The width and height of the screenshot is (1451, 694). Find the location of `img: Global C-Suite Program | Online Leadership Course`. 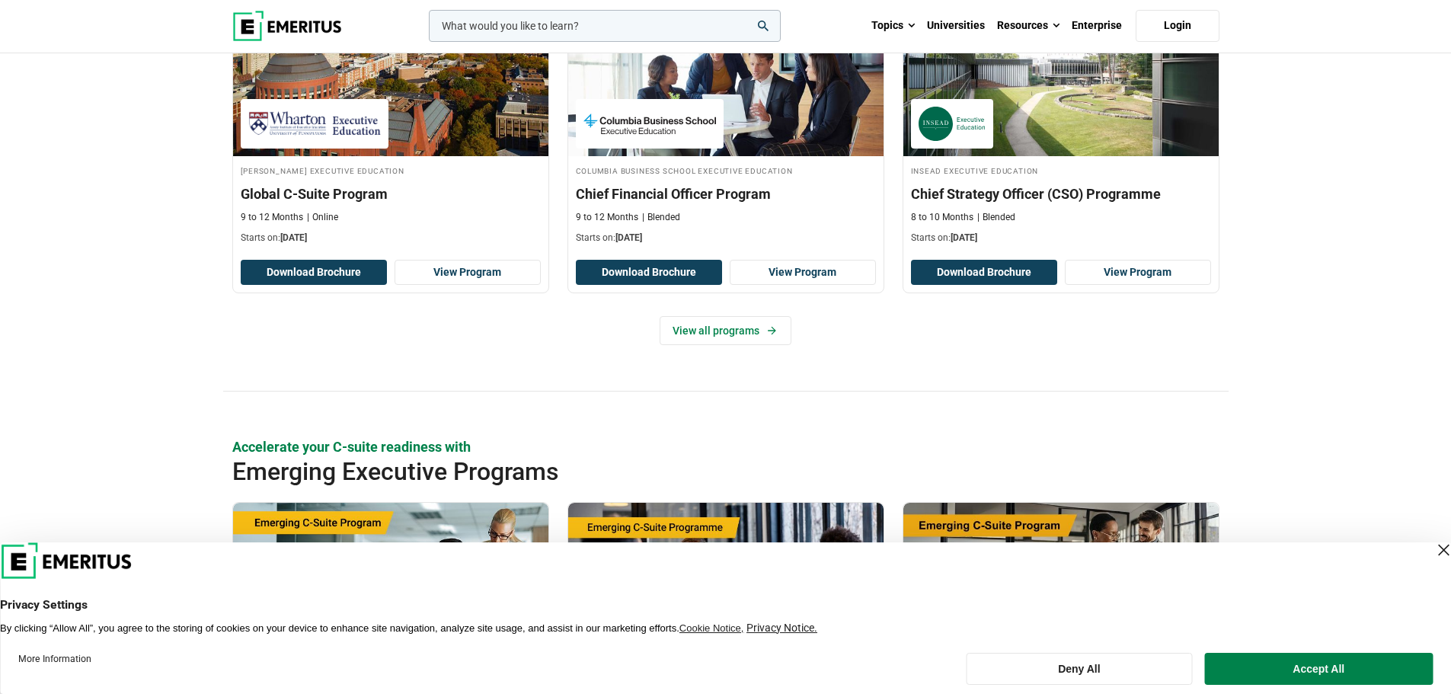

img: Global C-Suite Program | Online Leadership Course is located at coordinates (391, 80).